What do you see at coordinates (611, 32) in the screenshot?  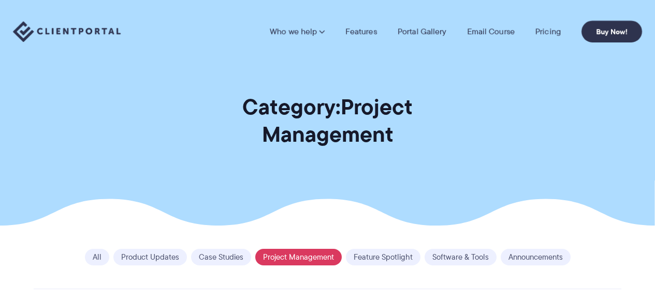 I see `a: Buy Now!` at bounding box center [611, 32].